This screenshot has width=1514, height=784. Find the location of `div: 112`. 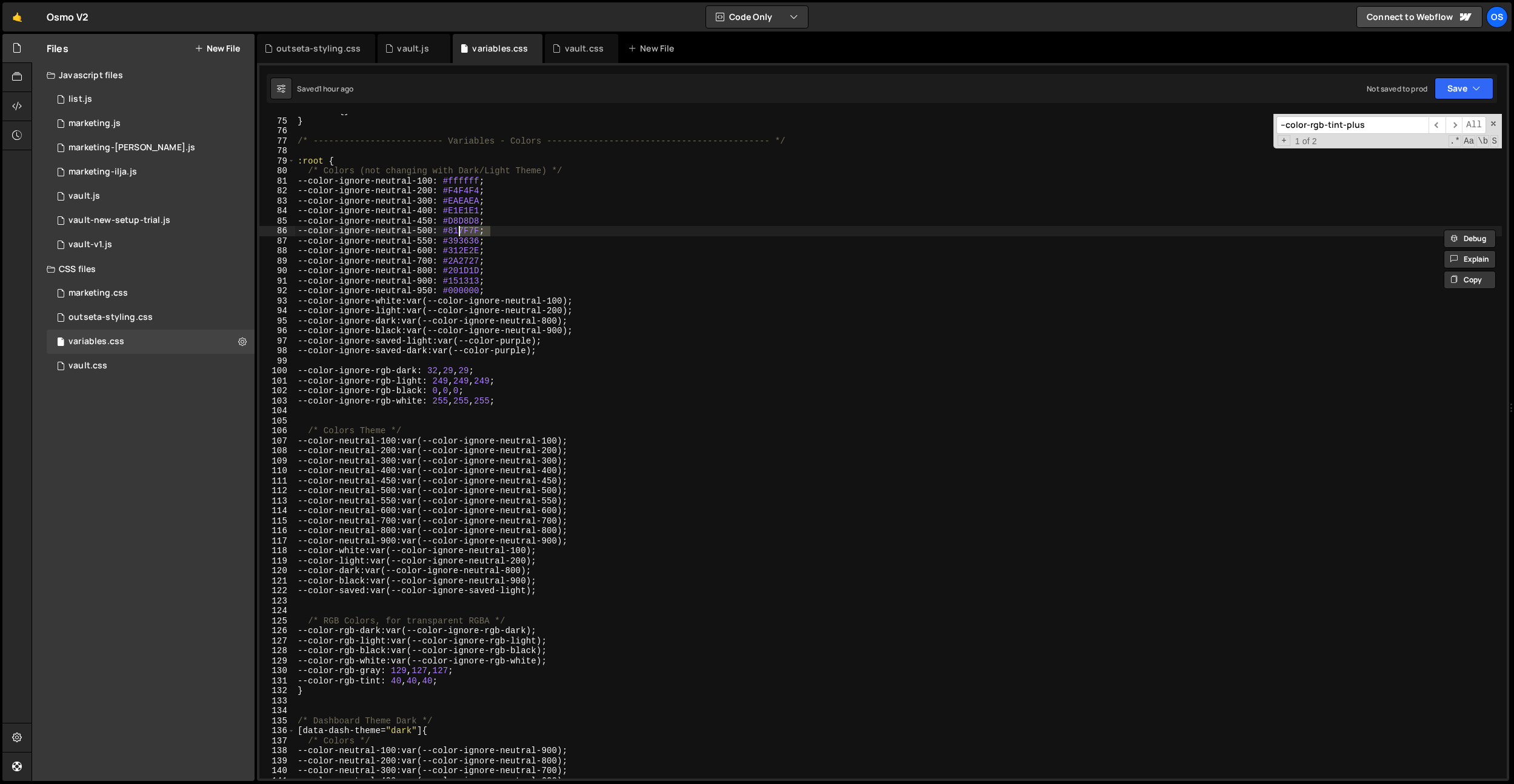

div: 112 is located at coordinates (277, 490).